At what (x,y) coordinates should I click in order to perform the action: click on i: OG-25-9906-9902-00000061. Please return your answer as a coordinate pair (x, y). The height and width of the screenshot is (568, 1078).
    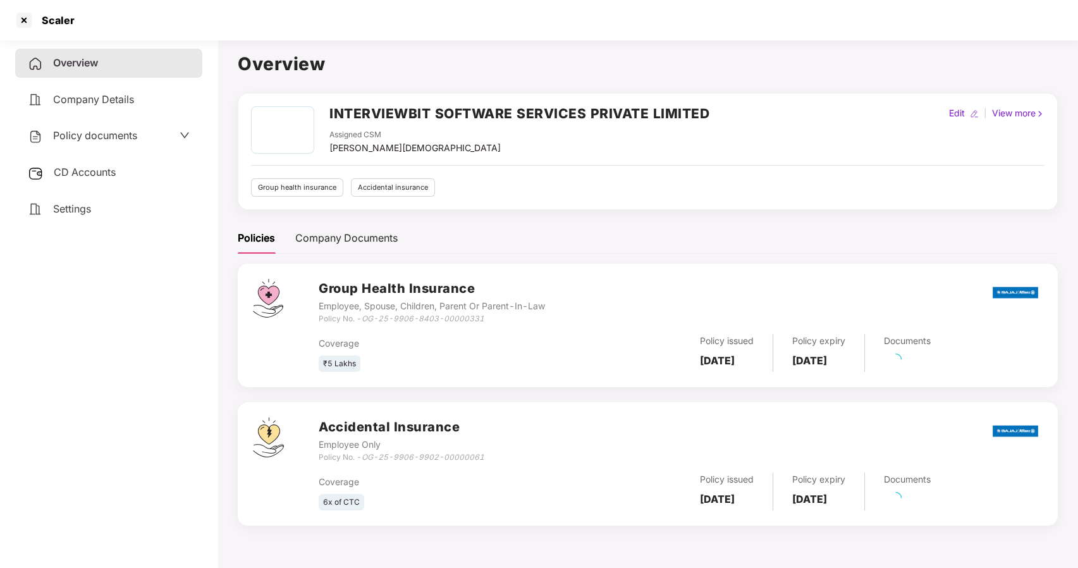
    Looking at the image, I should click on (423, 456).